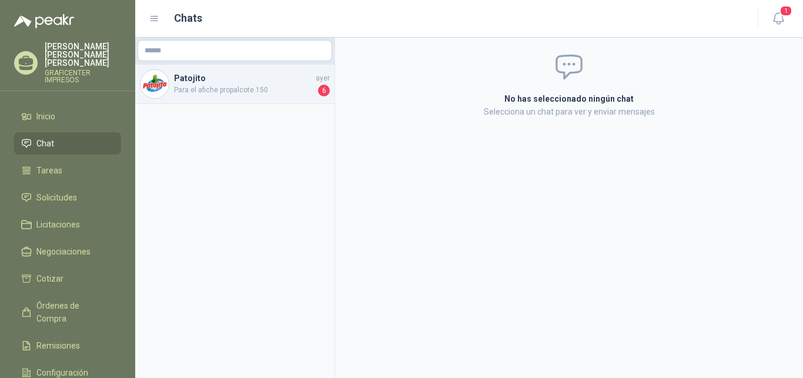  What do you see at coordinates (68, 279) in the screenshot?
I see `a: Cotizar` at bounding box center [68, 279].